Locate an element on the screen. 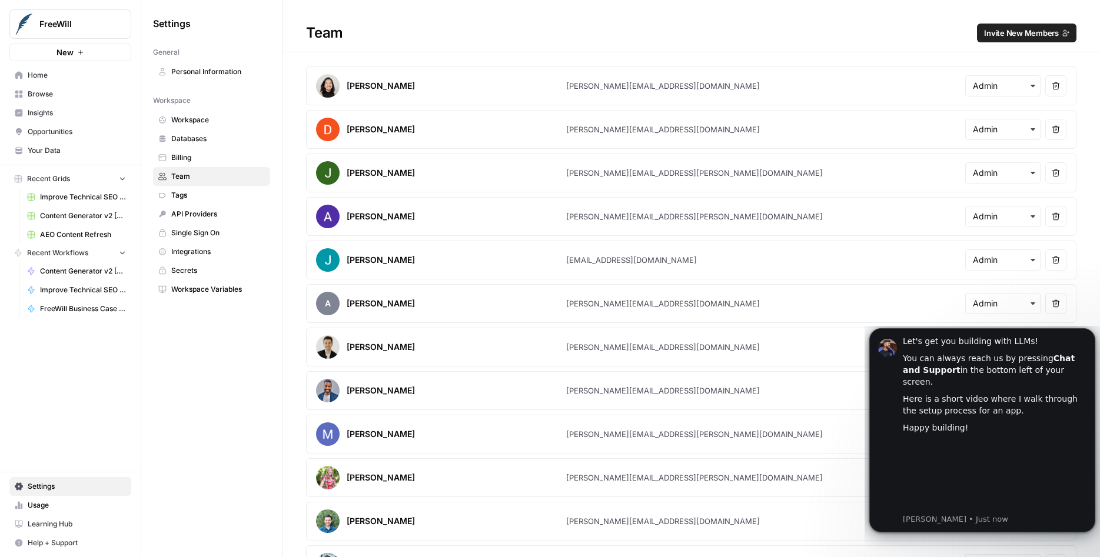 Image resolution: width=1100 pixels, height=557 pixels. span: Tags is located at coordinates (218, 195).